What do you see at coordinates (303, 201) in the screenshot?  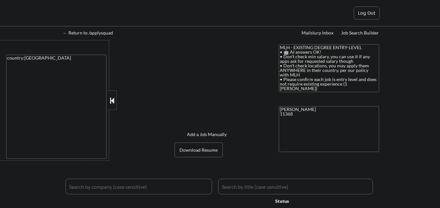 I see `div: Status` at bounding box center [303, 201].